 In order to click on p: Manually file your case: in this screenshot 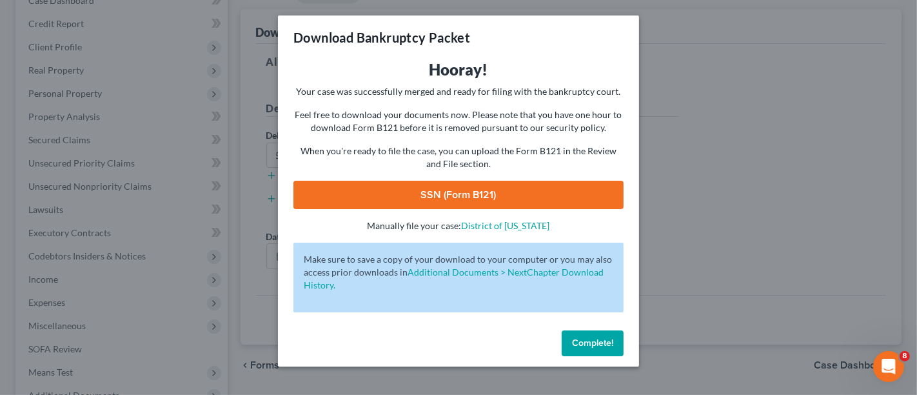, I will do `click(458, 226)`.